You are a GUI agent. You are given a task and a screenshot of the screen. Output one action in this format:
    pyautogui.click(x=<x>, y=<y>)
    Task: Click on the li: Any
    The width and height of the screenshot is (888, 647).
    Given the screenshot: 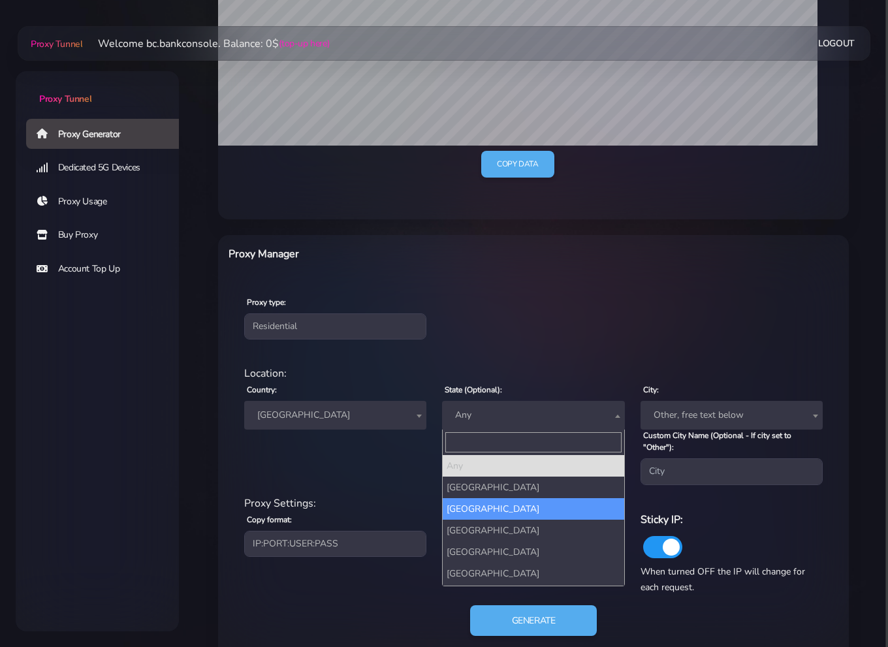 What is the action you would take?
    pyautogui.click(x=533, y=466)
    